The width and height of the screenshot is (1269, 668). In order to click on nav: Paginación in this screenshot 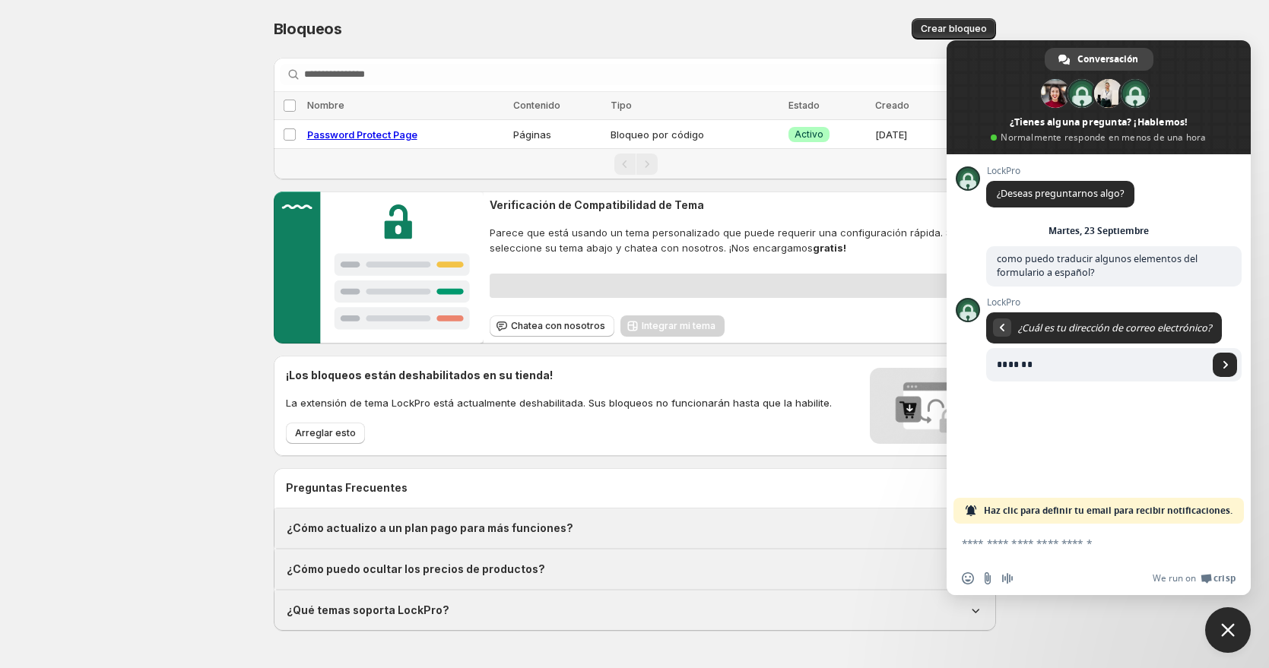, I will do `click(635, 163)`.